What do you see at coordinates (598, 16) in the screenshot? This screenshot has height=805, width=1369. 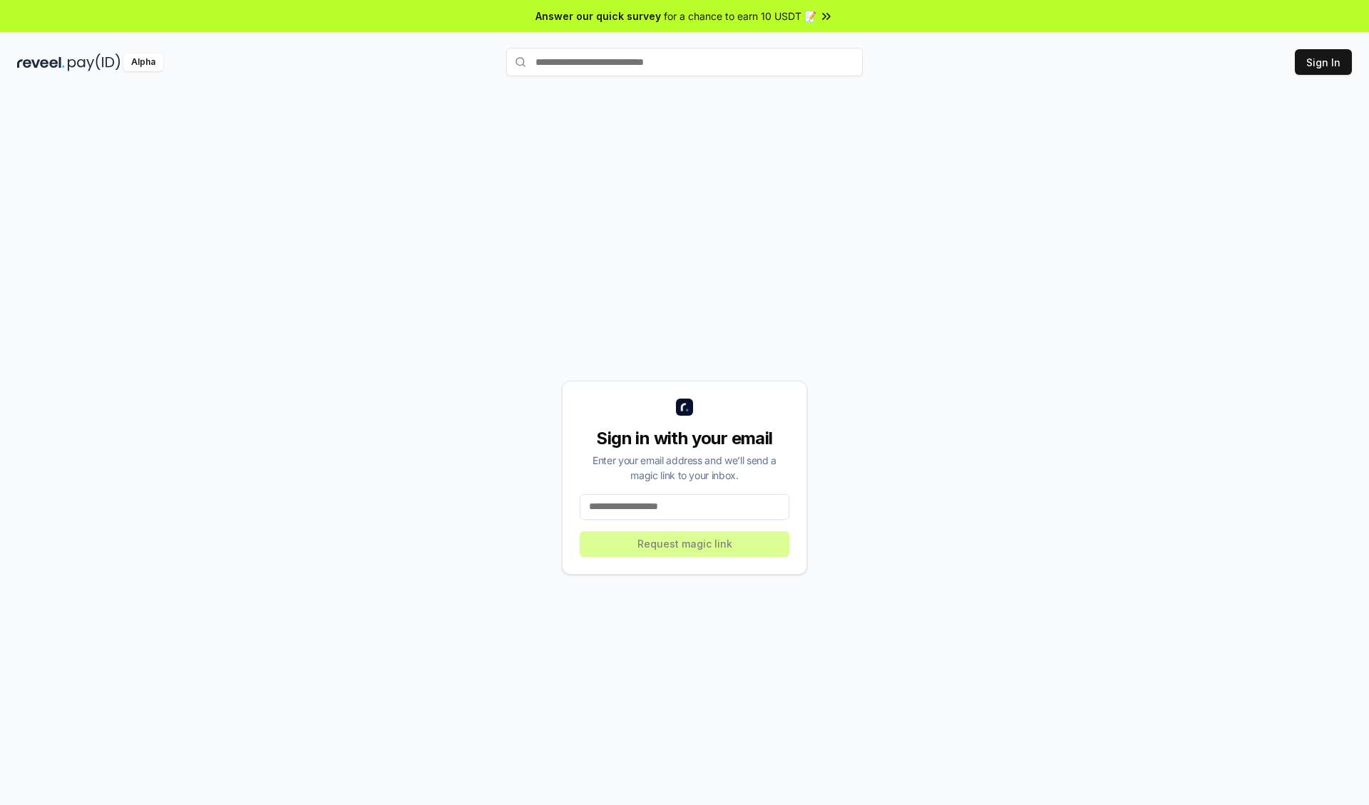 I see `span: Answer our quick survey` at bounding box center [598, 16].